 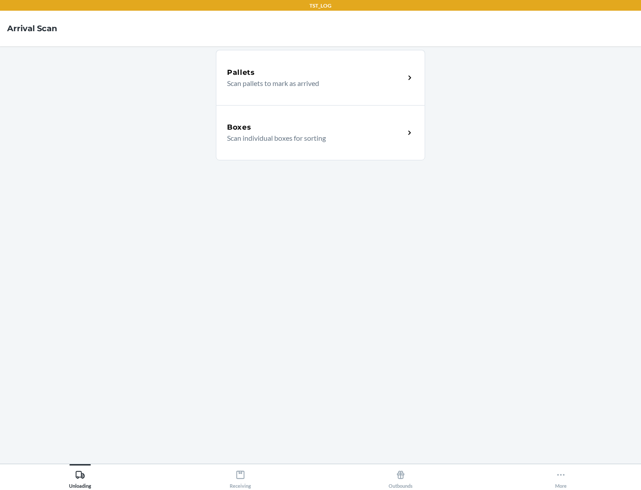 I want to click on p: Scan pallets to mark as arrived, so click(x=312, y=83).